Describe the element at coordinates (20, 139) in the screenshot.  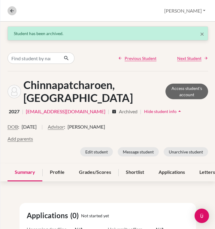
I see `button: Add parents` at that location.